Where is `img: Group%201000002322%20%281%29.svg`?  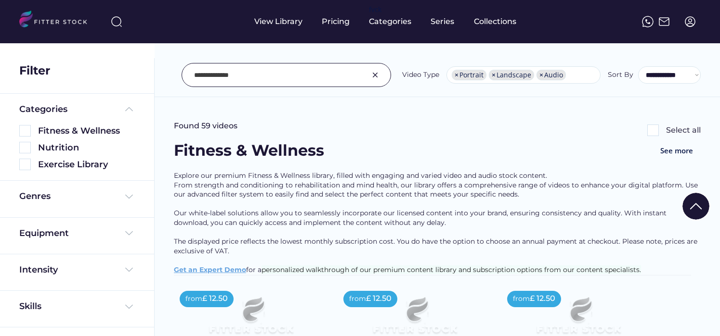 img: Group%201000002322%20%281%29.svg is located at coordinates (695, 206).